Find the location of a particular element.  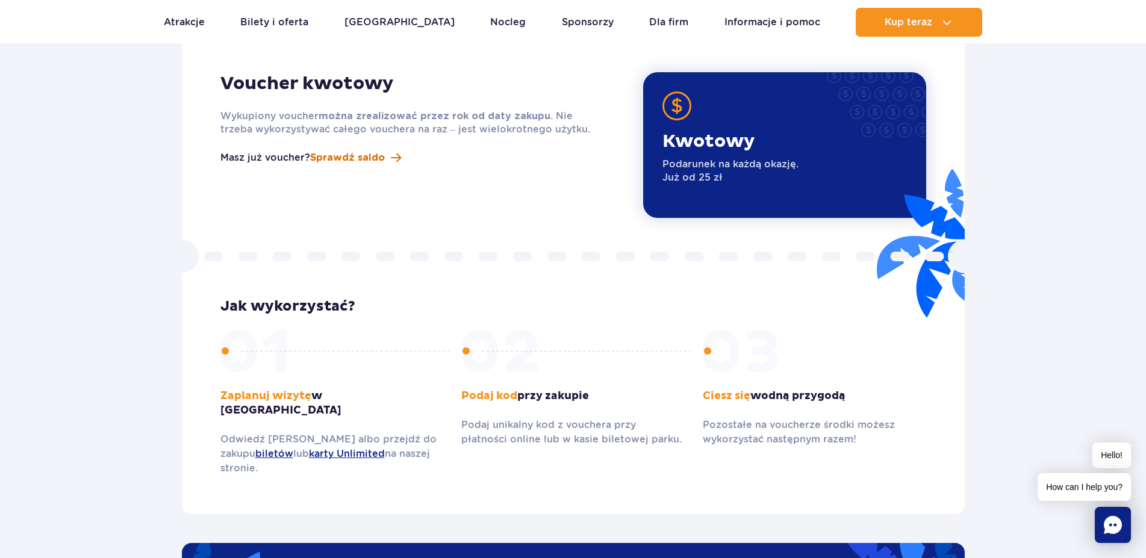

span: Sprawdź saldo is located at coordinates (348, 158).